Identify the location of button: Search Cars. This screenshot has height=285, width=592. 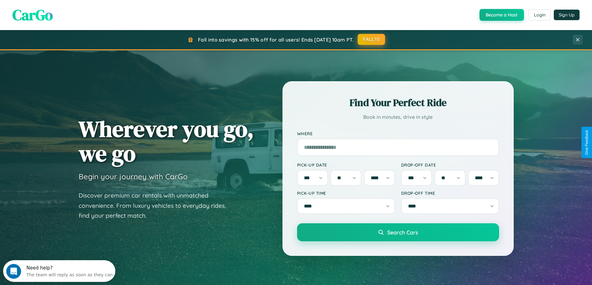
(398, 233).